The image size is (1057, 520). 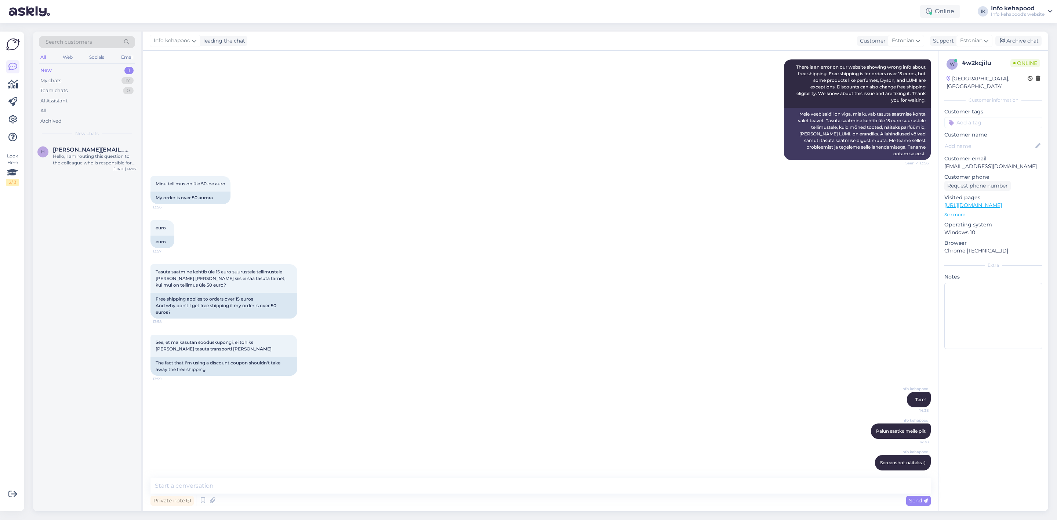 What do you see at coordinates (994, 123) in the screenshot?
I see `input: Add a tag` at bounding box center [994, 123].